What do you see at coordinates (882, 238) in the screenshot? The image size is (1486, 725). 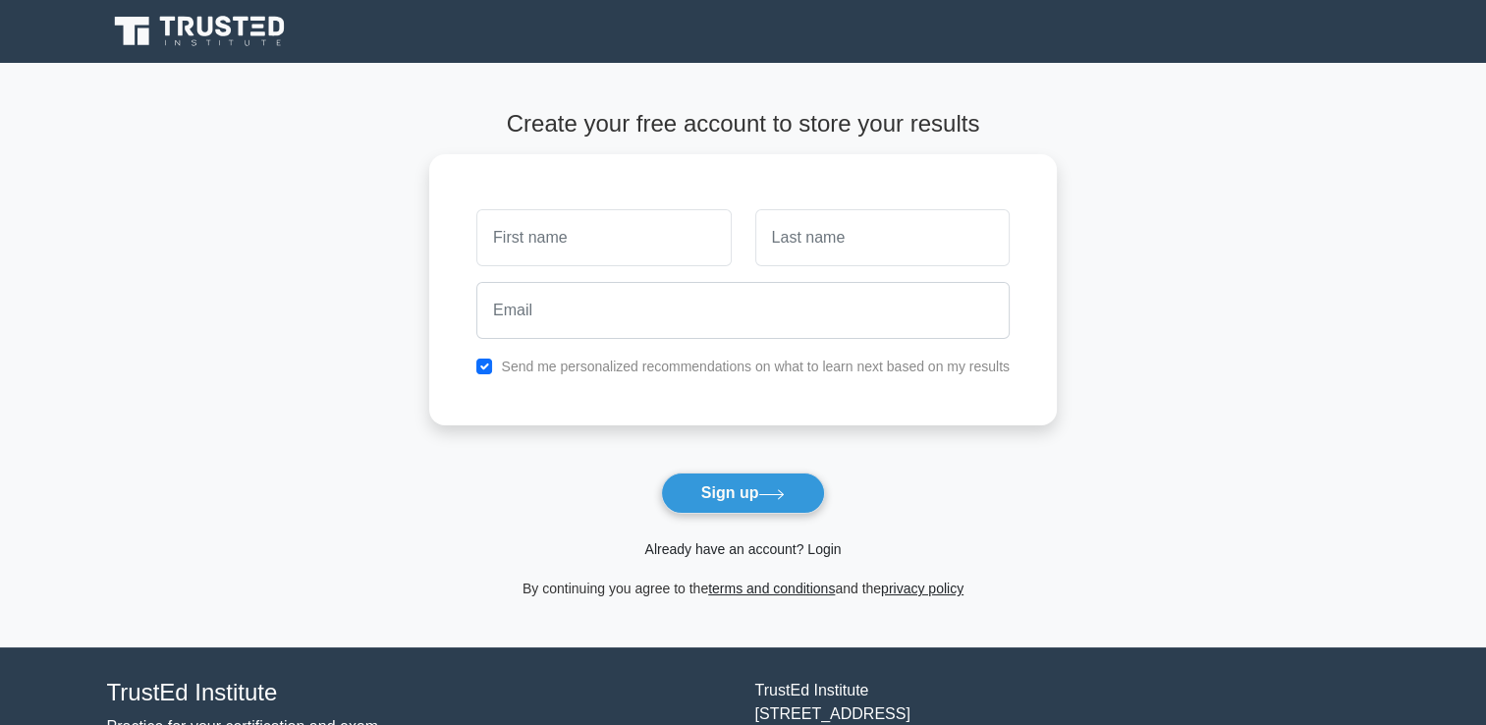 I see `input: Last name` at bounding box center [882, 238].